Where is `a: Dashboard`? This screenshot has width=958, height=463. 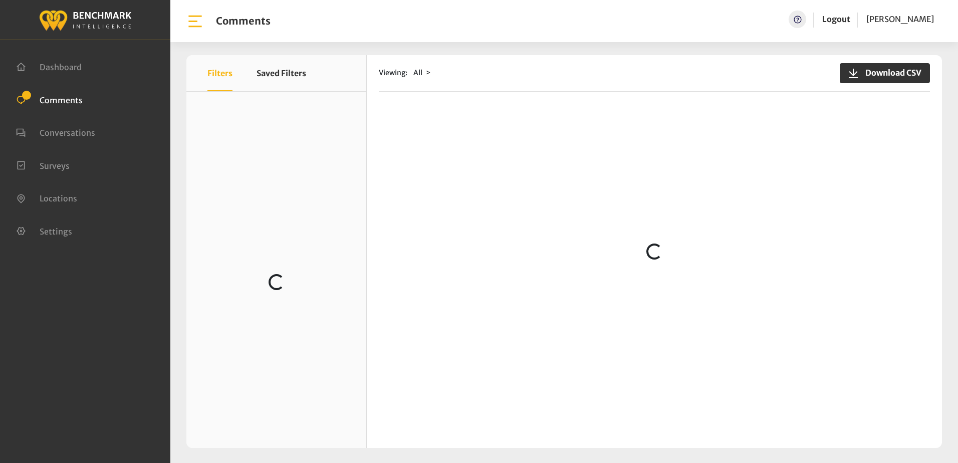 a: Dashboard is located at coordinates (49, 66).